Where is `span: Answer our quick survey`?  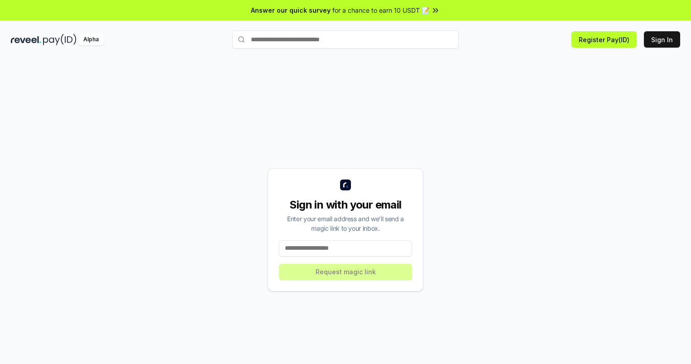 span: Answer our quick survey is located at coordinates (291, 10).